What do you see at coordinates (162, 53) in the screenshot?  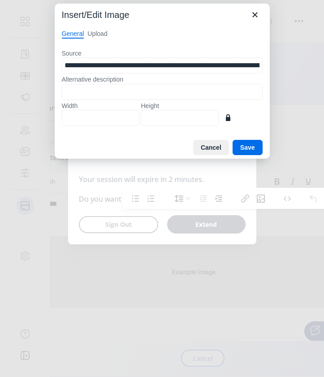 I see `label: Source` at bounding box center [162, 53].